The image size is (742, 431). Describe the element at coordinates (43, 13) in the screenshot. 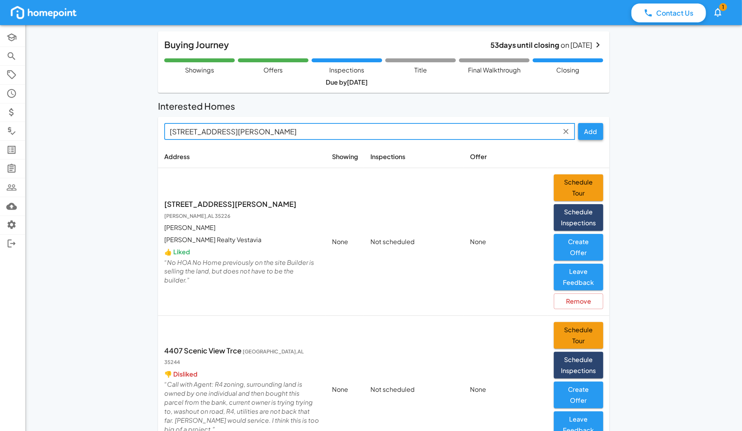

I see `img: homepoint_logo_white.png` at that location.